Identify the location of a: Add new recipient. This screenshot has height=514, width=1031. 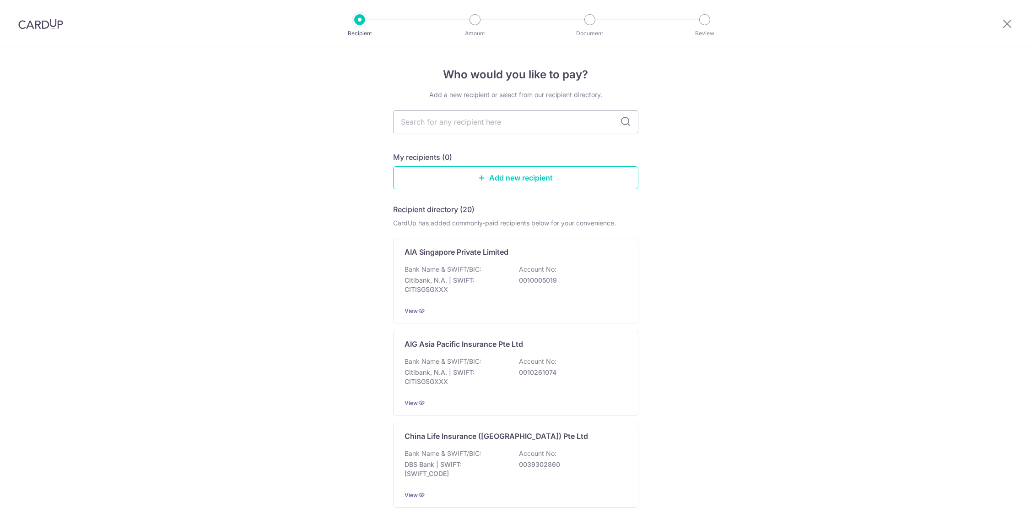
(516, 178).